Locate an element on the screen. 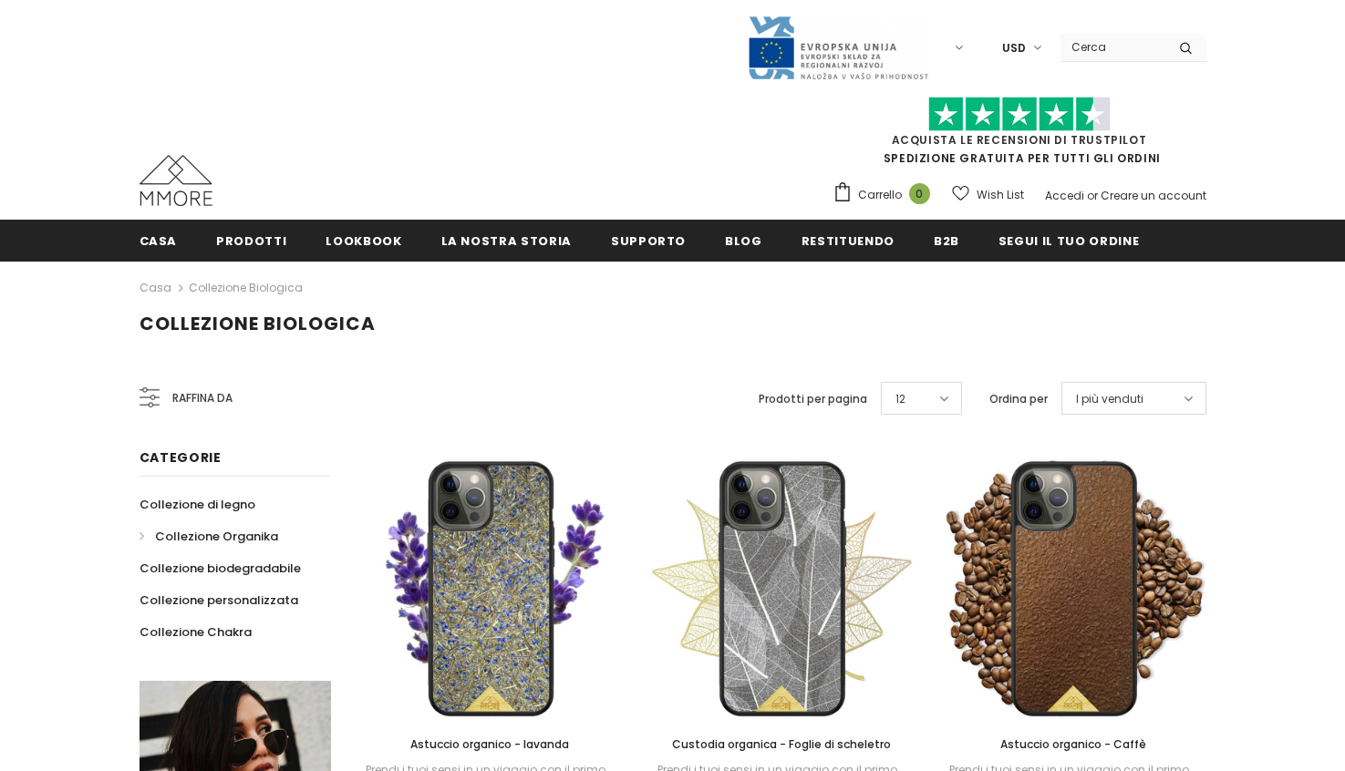  a: Accedi is located at coordinates (1064, 195).